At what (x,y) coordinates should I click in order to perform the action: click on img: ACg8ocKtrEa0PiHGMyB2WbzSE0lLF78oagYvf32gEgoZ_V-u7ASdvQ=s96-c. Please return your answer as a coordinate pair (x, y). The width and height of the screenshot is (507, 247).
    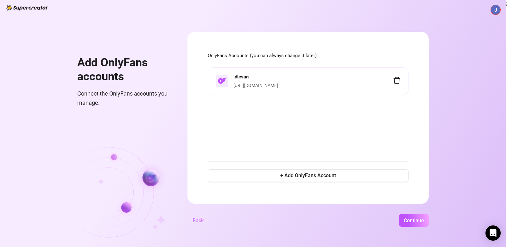
    Looking at the image, I should click on (496, 10).